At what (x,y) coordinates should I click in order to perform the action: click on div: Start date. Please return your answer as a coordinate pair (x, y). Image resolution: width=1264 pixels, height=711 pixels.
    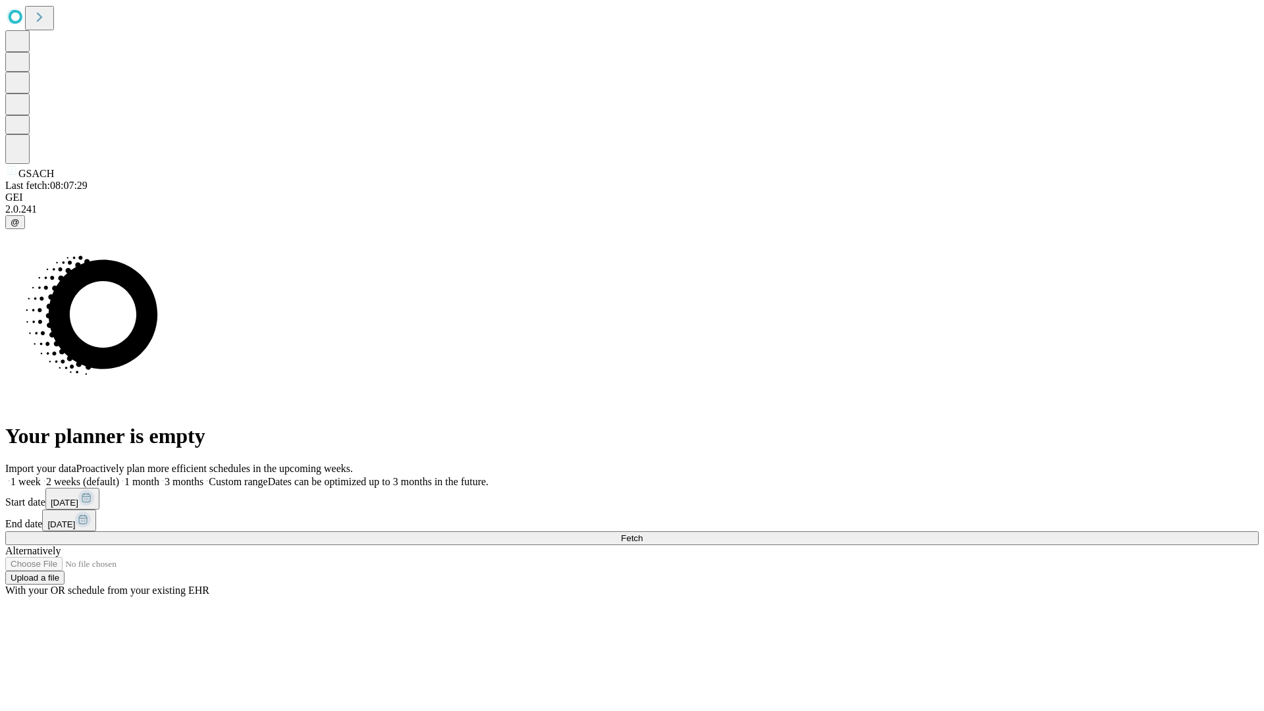
    Looking at the image, I should click on (632, 498).